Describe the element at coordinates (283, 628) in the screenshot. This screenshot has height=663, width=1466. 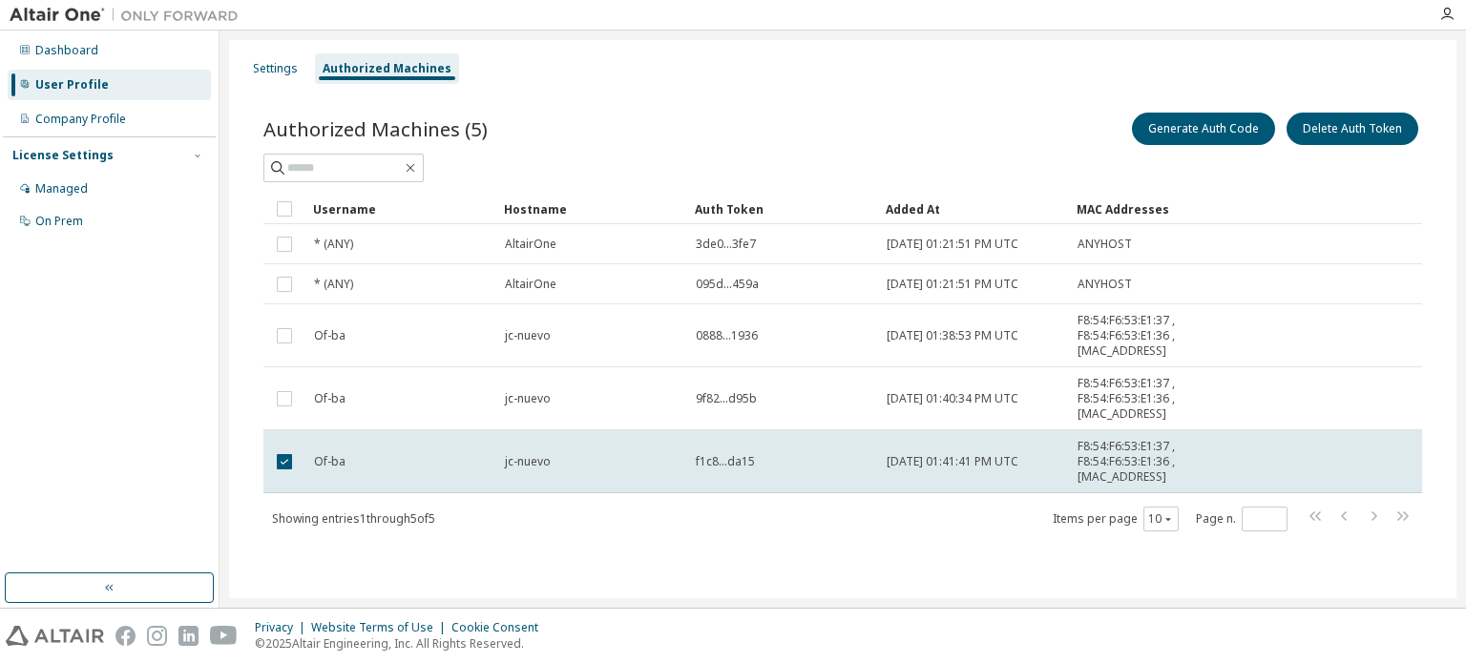
I see `div: Privacy` at that location.